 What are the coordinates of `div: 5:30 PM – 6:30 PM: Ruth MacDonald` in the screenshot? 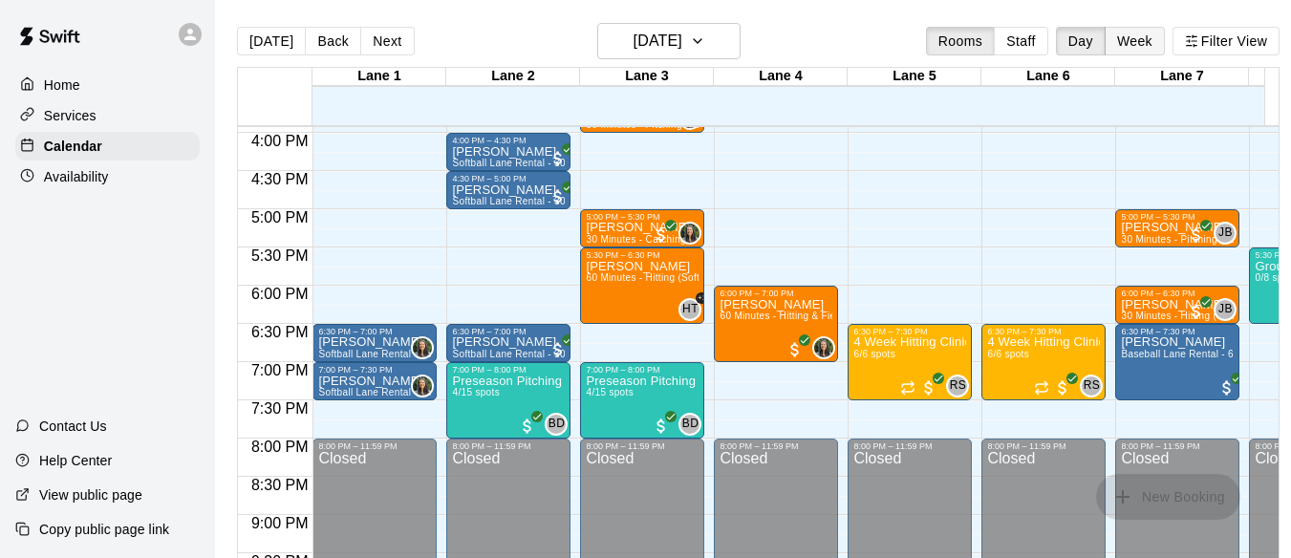 It's located at (642, 286).